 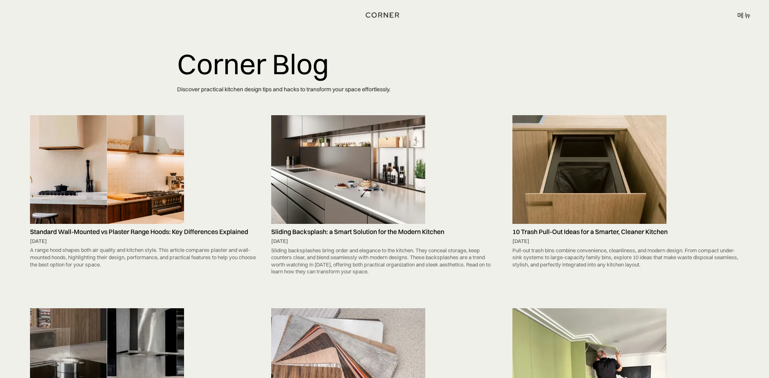 I want to click on h5: Standard Wall-Mounted vs Plaster Range Hoods: Key Differences Explained, so click(x=143, y=232).